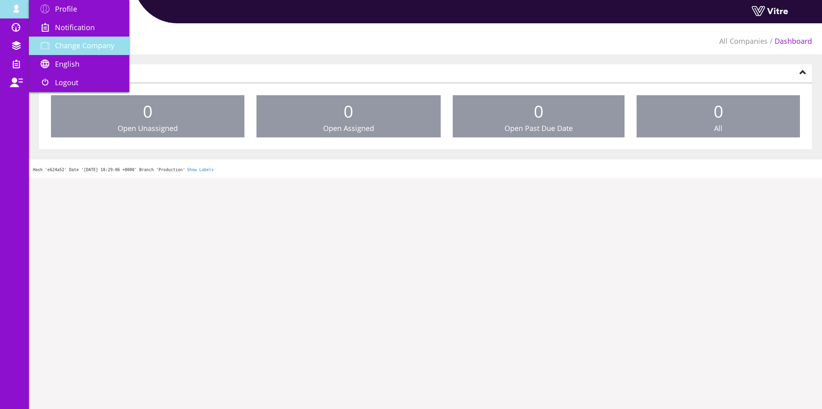  I want to click on li: All Companies, so click(743, 41).